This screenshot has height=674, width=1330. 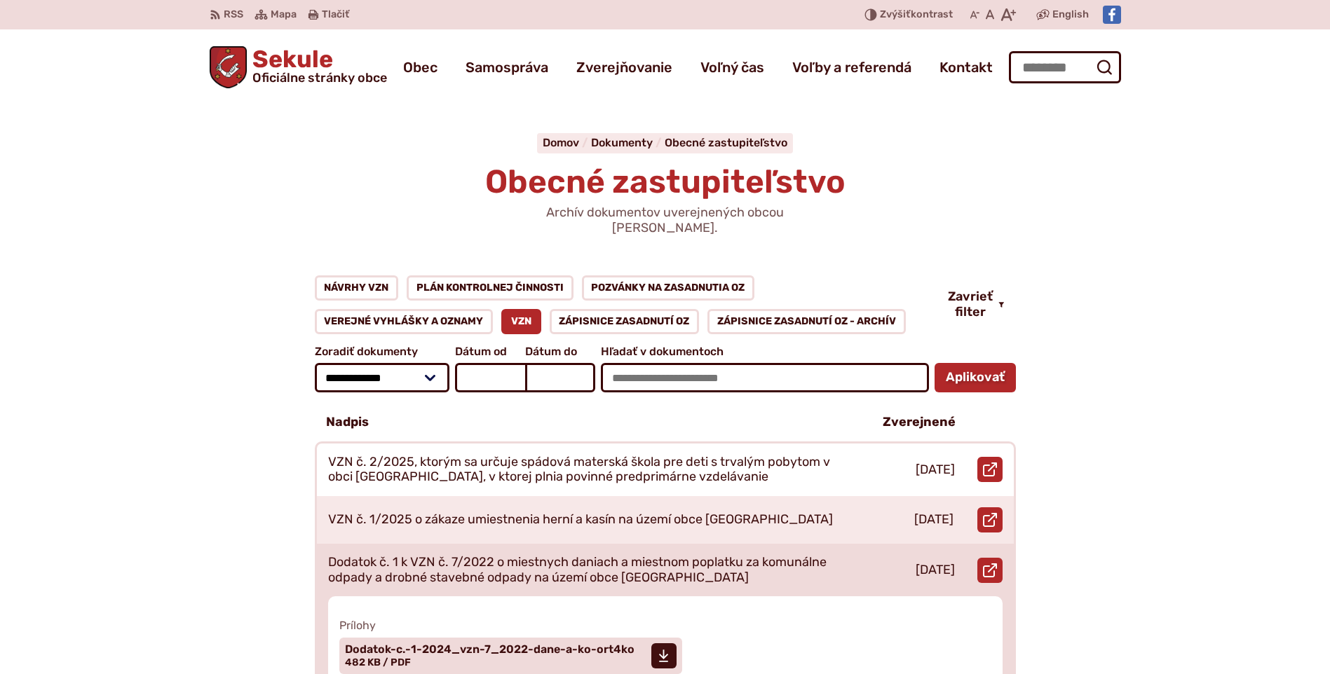 I want to click on a: Obecné zastupiteľstvo, so click(x=725, y=142).